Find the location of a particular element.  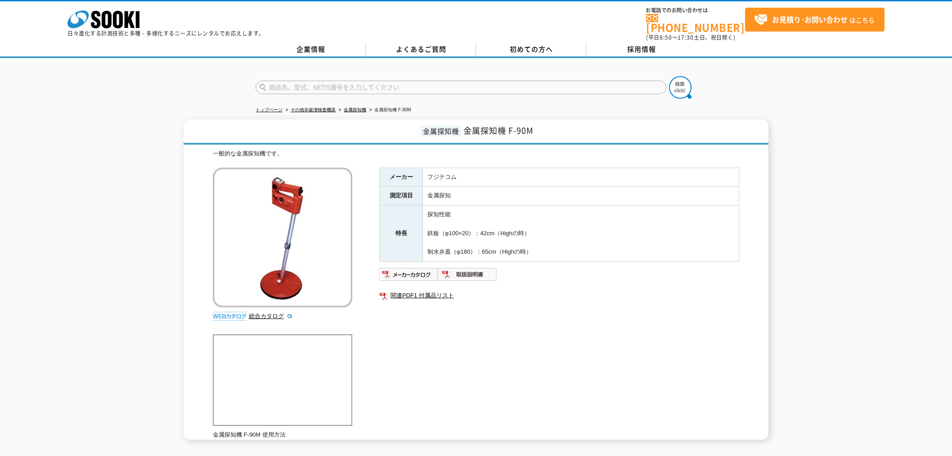

div: 一般的な金属探知機です。 is located at coordinates (476, 153).